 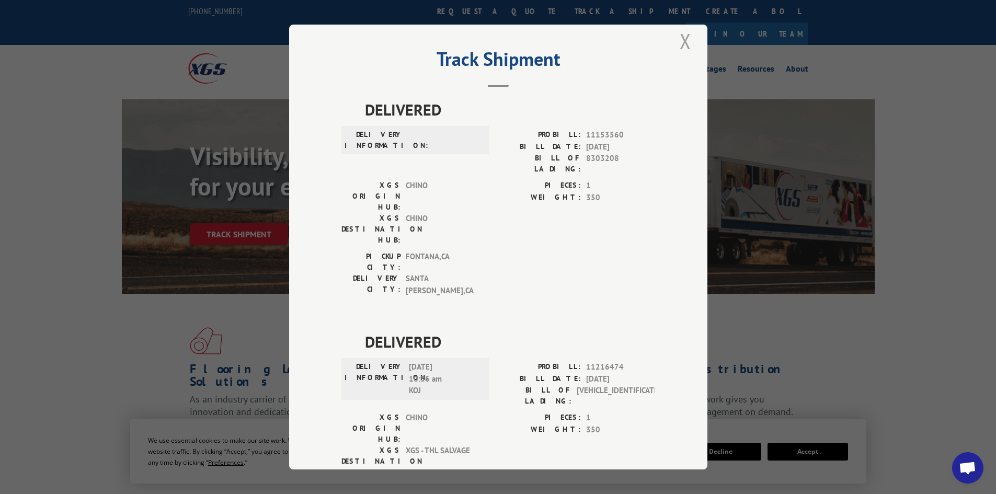 I want to click on span: 11153560, so click(x=621, y=135).